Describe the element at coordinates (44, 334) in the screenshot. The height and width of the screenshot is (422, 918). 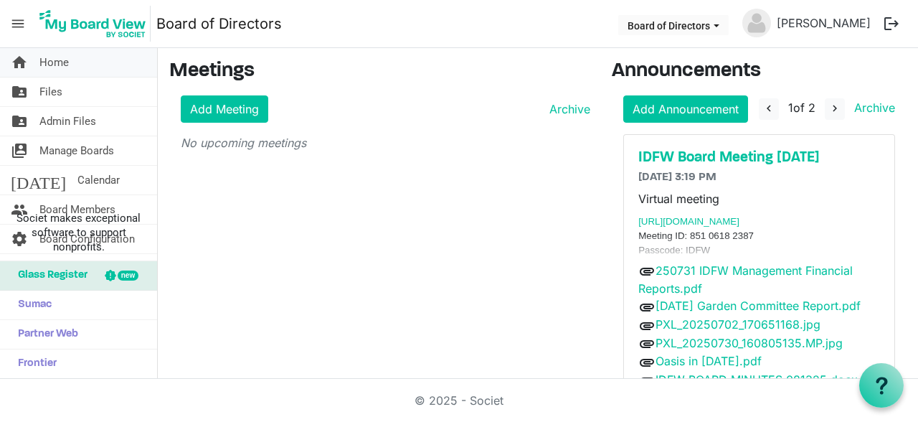
I see `span: Partner Web` at that location.